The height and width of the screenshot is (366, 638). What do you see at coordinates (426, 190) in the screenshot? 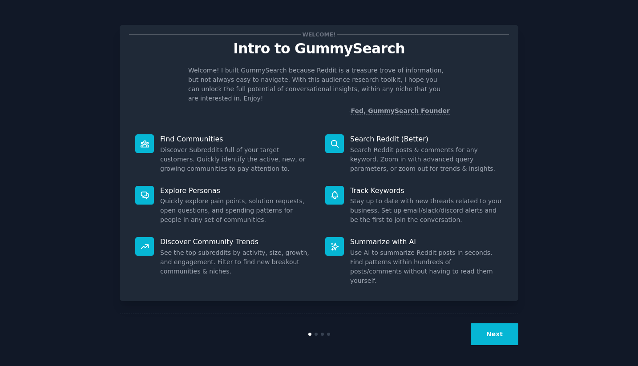
I see `p: Track Keywords` at bounding box center [426, 190].